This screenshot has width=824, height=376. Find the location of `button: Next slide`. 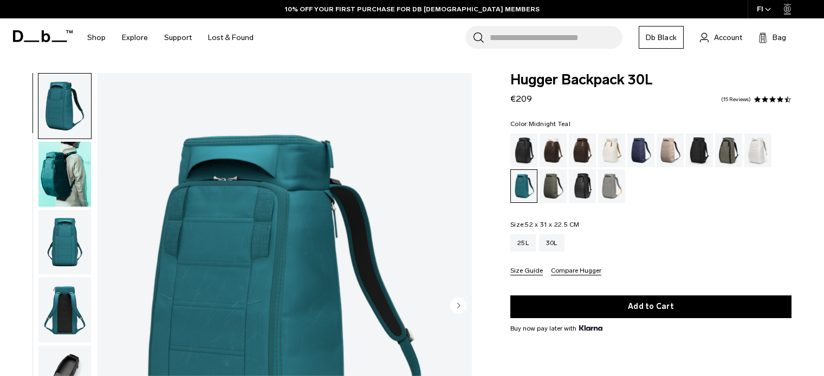

button: Next slide is located at coordinates (458, 306).